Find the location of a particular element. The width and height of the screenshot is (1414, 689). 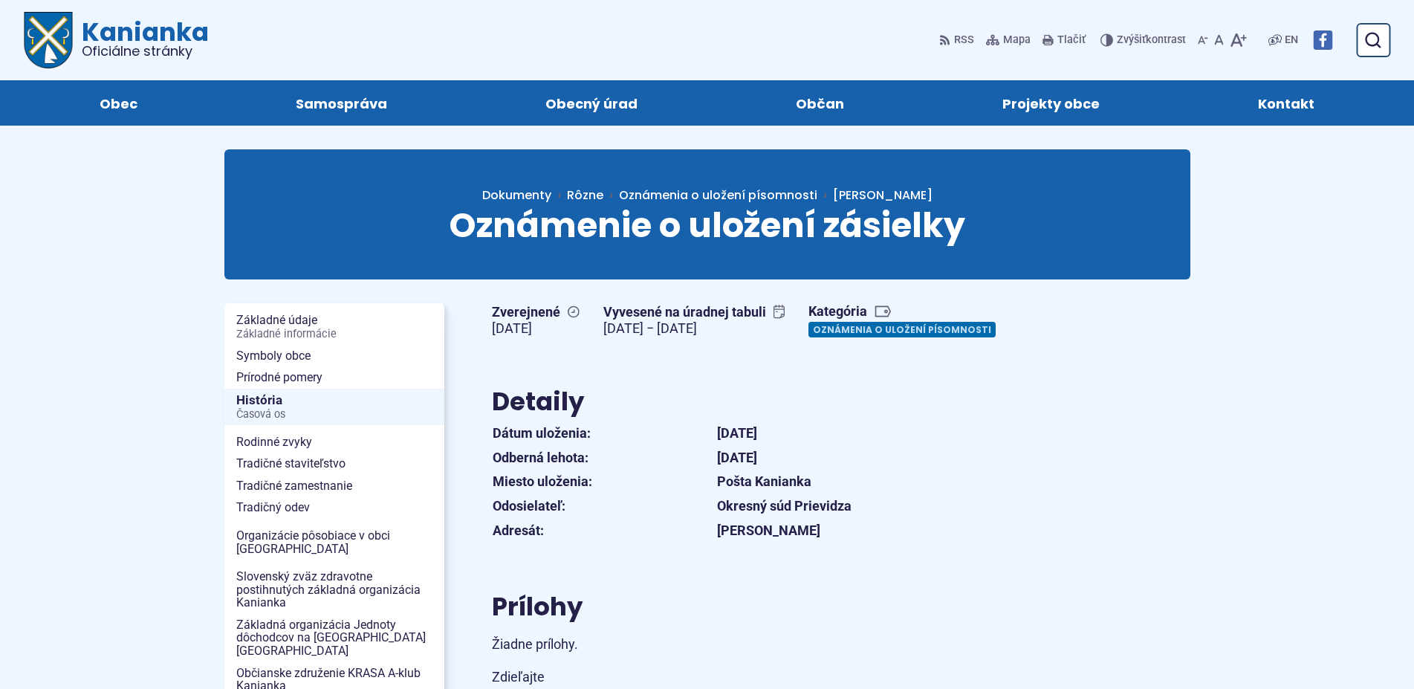

span: Oznámenia o uložení písomnosti is located at coordinates (718, 195).